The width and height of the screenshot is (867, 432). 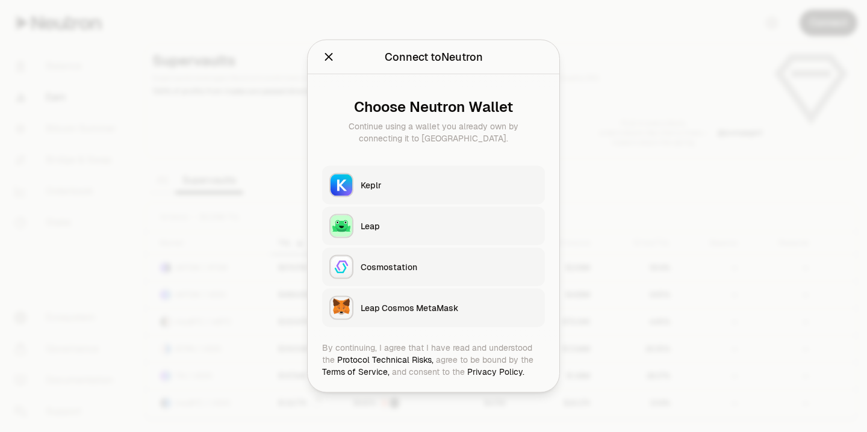 I want to click on img: Keplr, so click(x=341, y=185).